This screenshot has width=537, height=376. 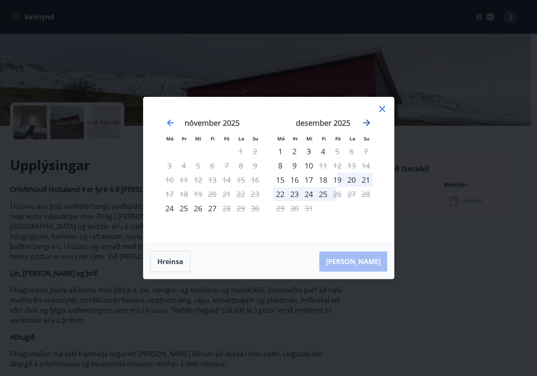 I want to click on td: Not available. sunnudagur, 2. nóvember 2025, so click(x=255, y=151).